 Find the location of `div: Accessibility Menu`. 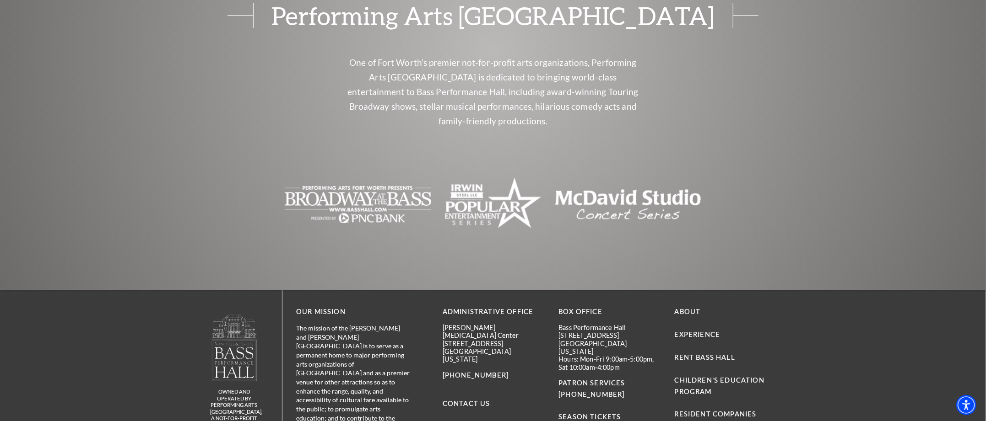

div: Accessibility Menu is located at coordinates (966, 405).